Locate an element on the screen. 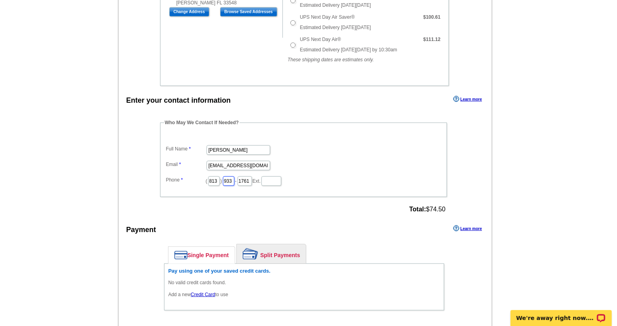 This screenshot has width=617, height=326. label: Full Name is located at coordinates (186, 149).